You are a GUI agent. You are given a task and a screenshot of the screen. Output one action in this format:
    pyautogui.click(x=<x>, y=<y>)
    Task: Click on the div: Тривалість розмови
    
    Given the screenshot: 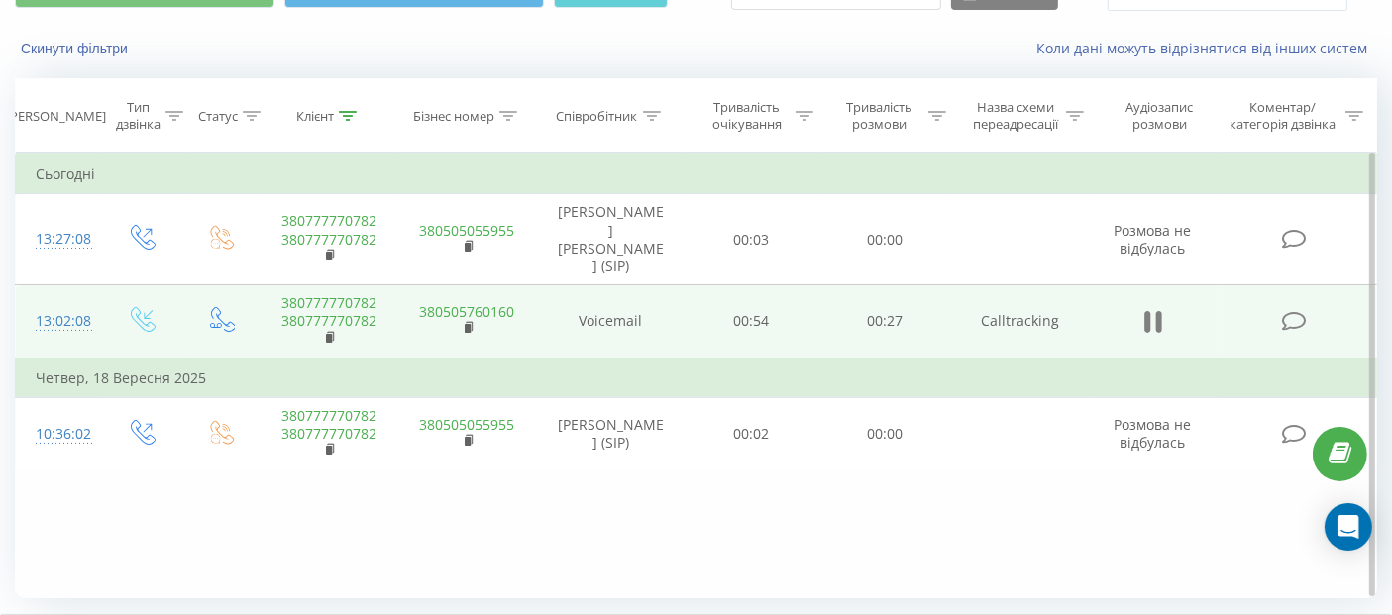 What is the action you would take?
    pyautogui.click(x=880, y=116)
    